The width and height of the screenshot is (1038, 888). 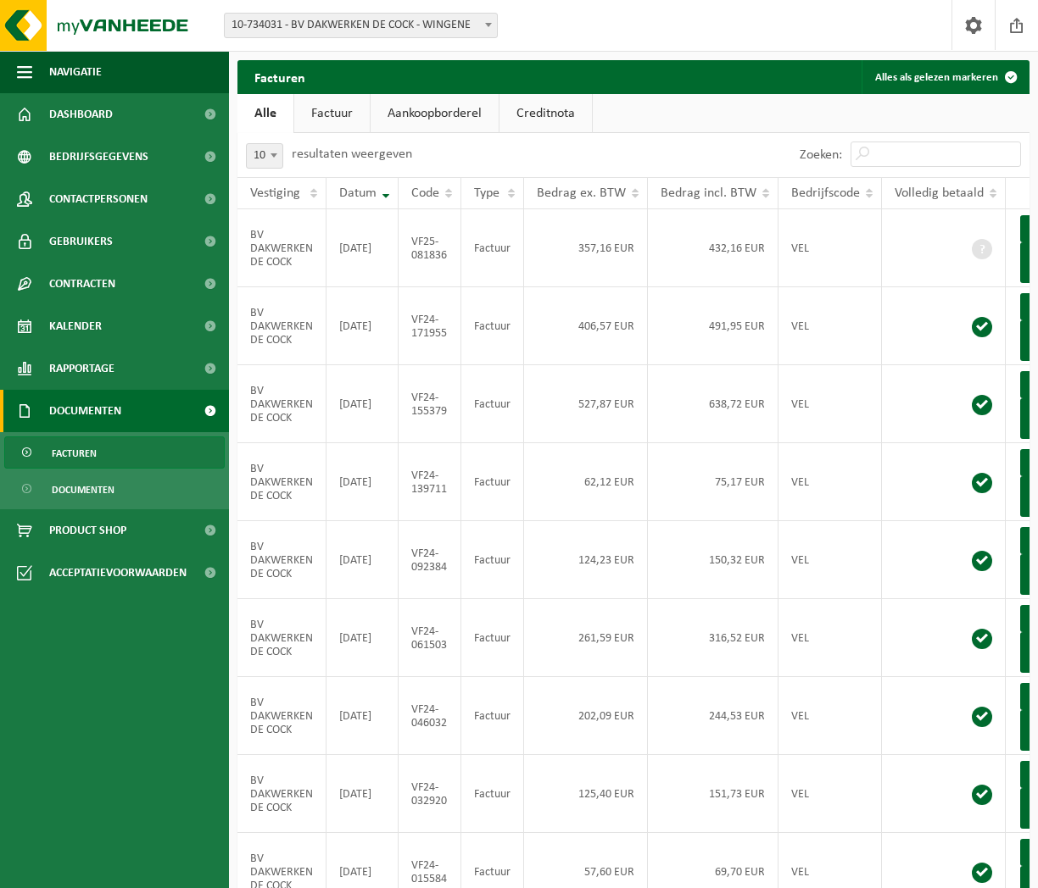 I want to click on td: 316,52 EUR, so click(x=713, y=638).